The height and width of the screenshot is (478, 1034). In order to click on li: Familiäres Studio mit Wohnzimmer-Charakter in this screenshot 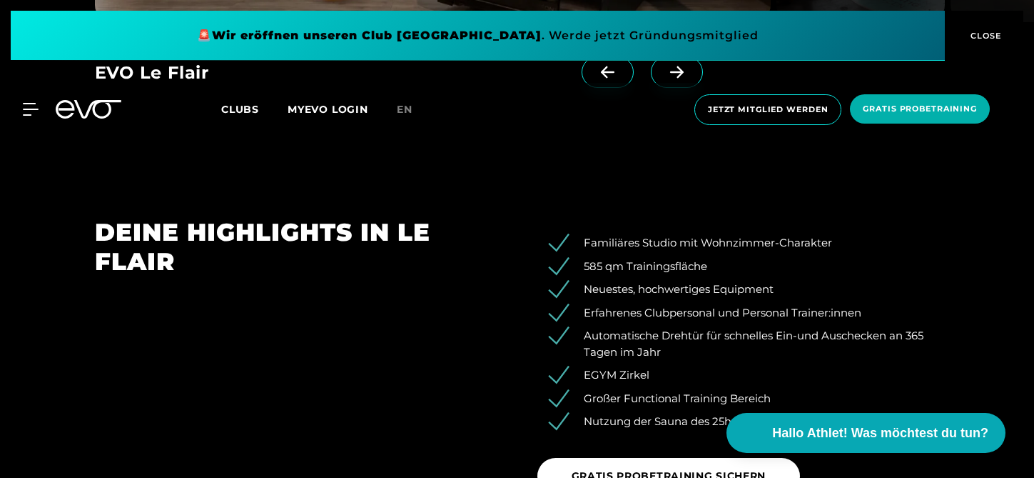, I will do `click(750, 243)`.